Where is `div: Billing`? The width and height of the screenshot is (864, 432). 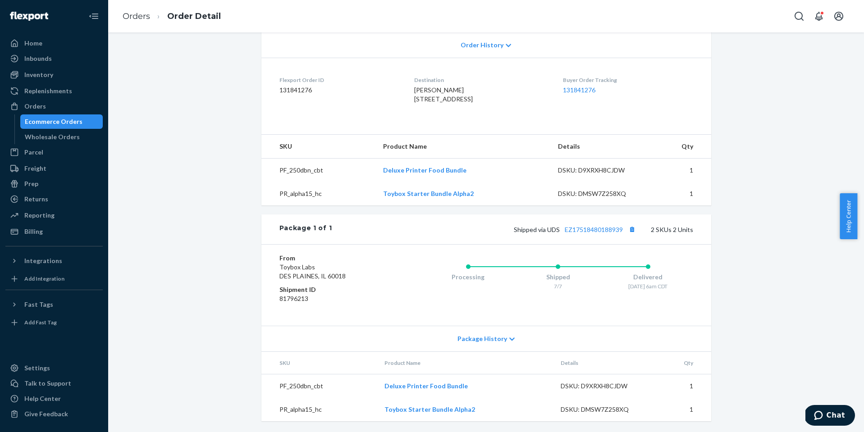 div: Billing is located at coordinates (33, 232).